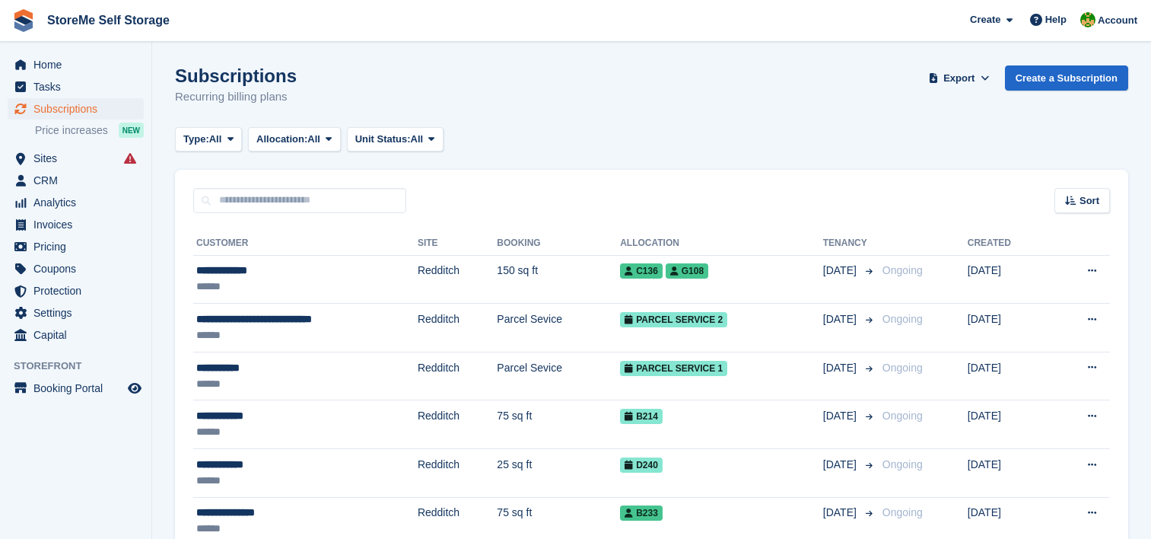 Image resolution: width=1151 pixels, height=539 pixels. Describe the element at coordinates (79, 269) in the screenshot. I see `span: Coupons` at that location.